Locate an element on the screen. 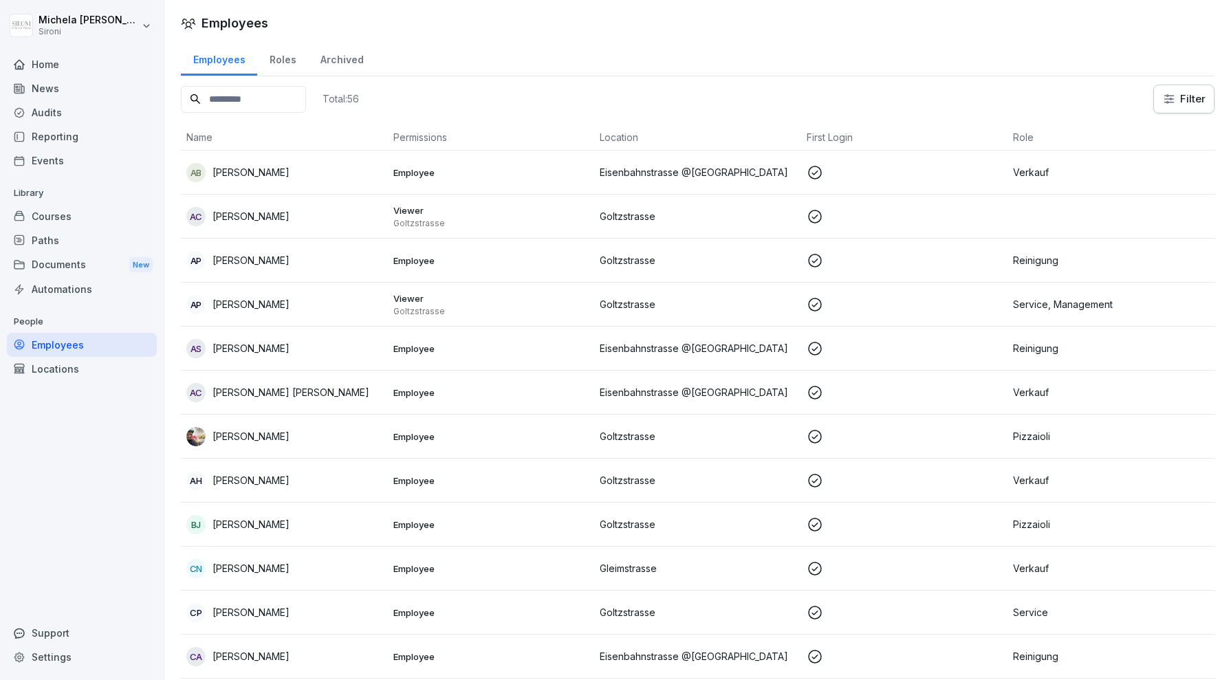  div: New is located at coordinates (141, 265).